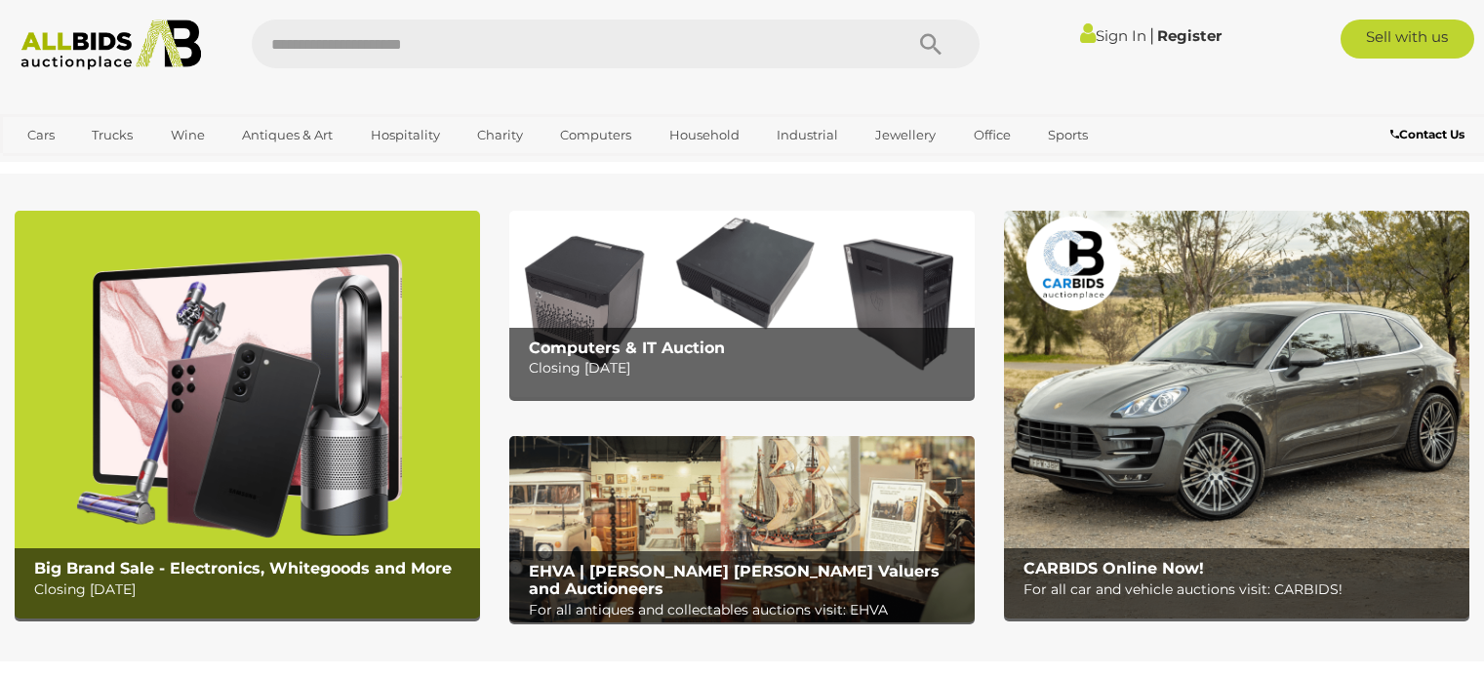 The height and width of the screenshot is (678, 1484). I want to click on a: Hospitality, so click(405, 135).